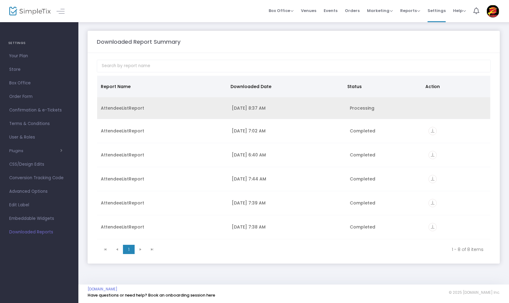 The image size is (509, 303). I want to click on span: Downloaded Reports, so click(39, 232).